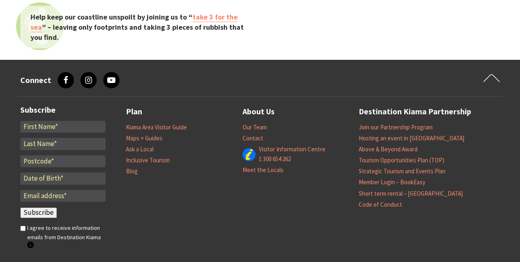  What do you see at coordinates (63, 178) in the screenshot?
I see `input: Date of Birth*` at bounding box center [63, 178].